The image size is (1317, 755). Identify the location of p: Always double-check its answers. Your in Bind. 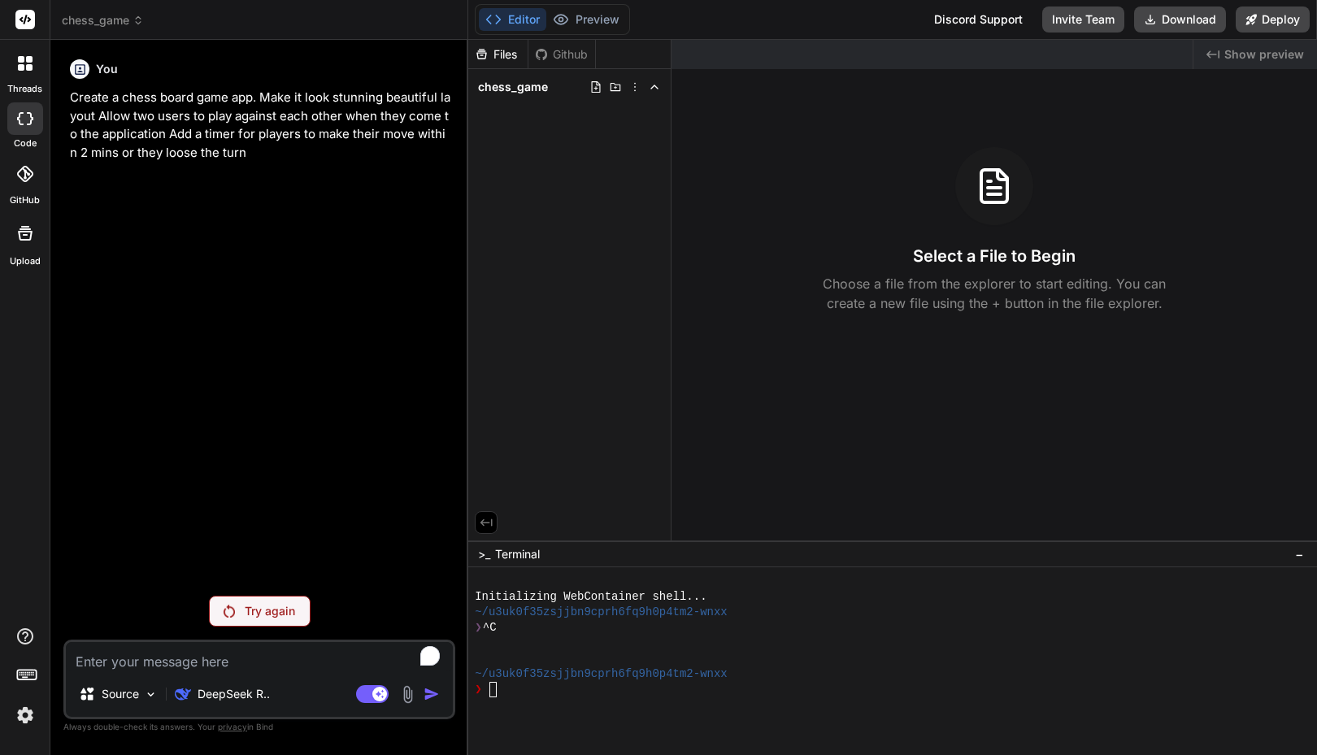
(259, 727).